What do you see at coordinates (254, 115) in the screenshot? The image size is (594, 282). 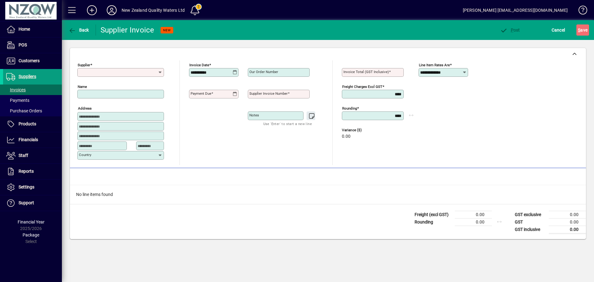 I see `mat-label: Notes` at bounding box center [254, 115].